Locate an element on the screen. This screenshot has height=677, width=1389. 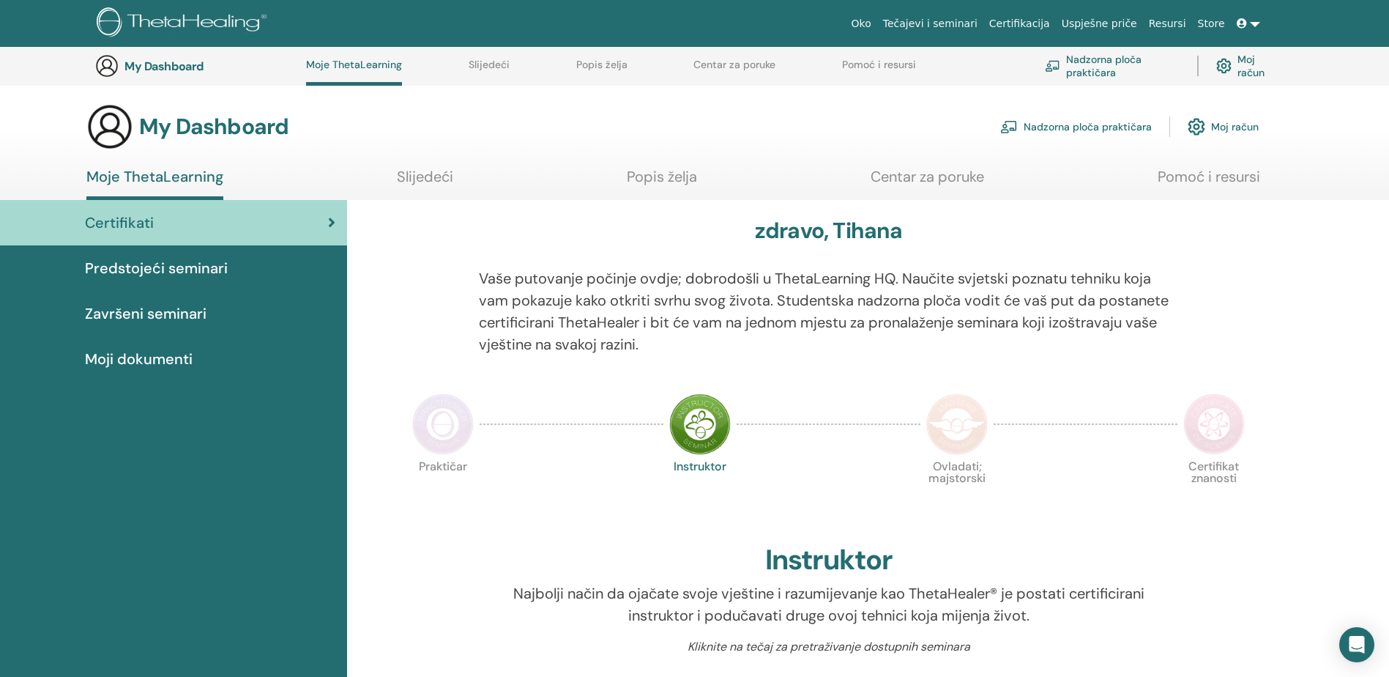
p: Vaše putovanje počinje ovdje; dobrodošli u ThetaLearning HQ. Naučite svjetski poznatu tehniku koj... is located at coordinates (828, 311).